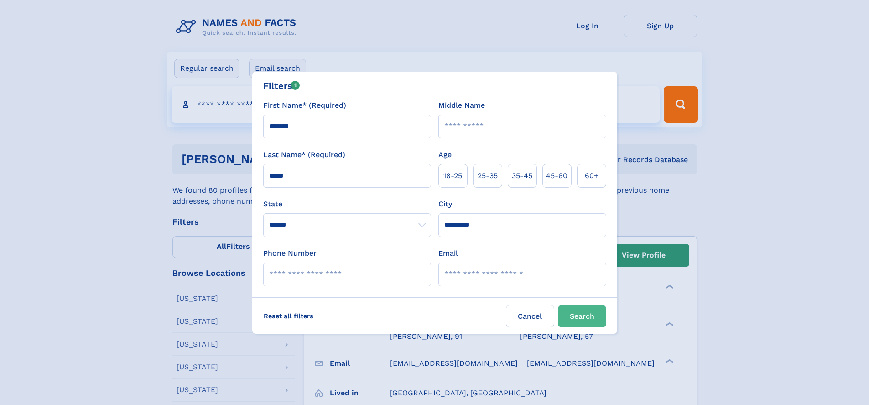 The height and width of the screenshot is (405, 869). Describe the element at coordinates (462, 105) in the screenshot. I see `label: Middle Name` at that location.